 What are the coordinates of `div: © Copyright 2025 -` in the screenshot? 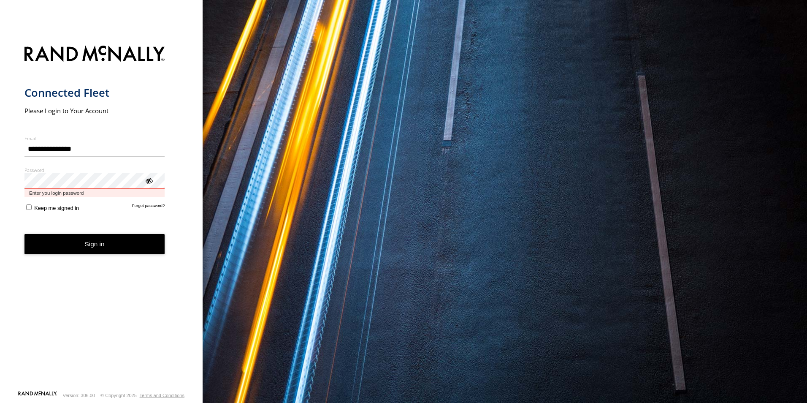 It's located at (142, 395).